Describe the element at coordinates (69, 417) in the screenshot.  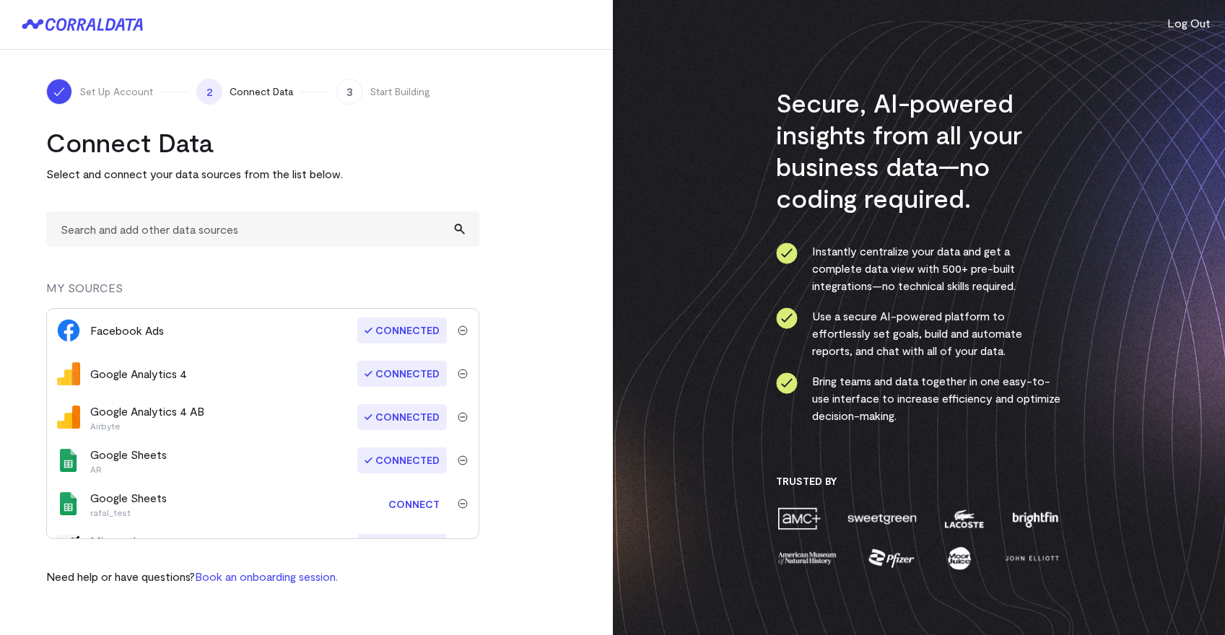
I see `img: google_analytics_4-fc05114a.png` at that location.